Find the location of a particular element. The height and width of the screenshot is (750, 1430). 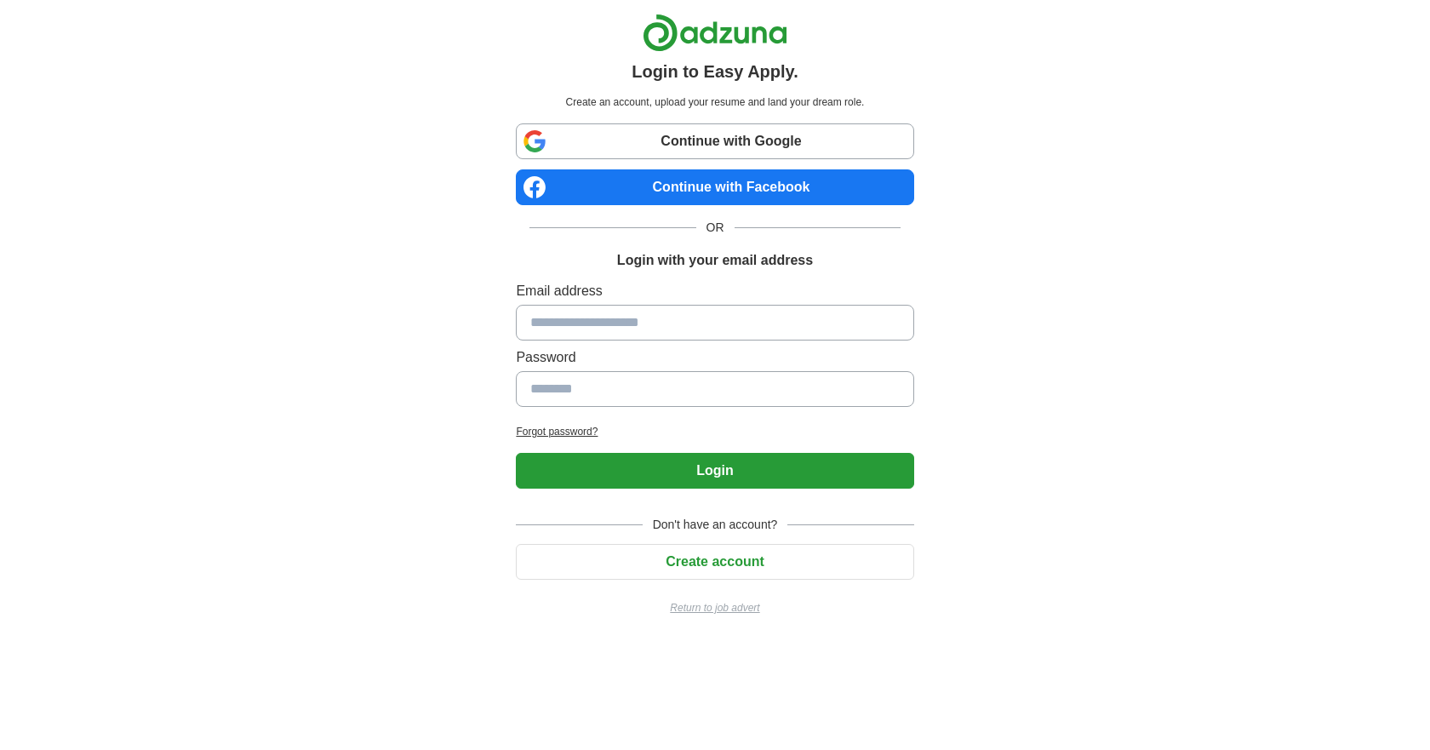

a: Forgot password? is located at coordinates (714, 432).